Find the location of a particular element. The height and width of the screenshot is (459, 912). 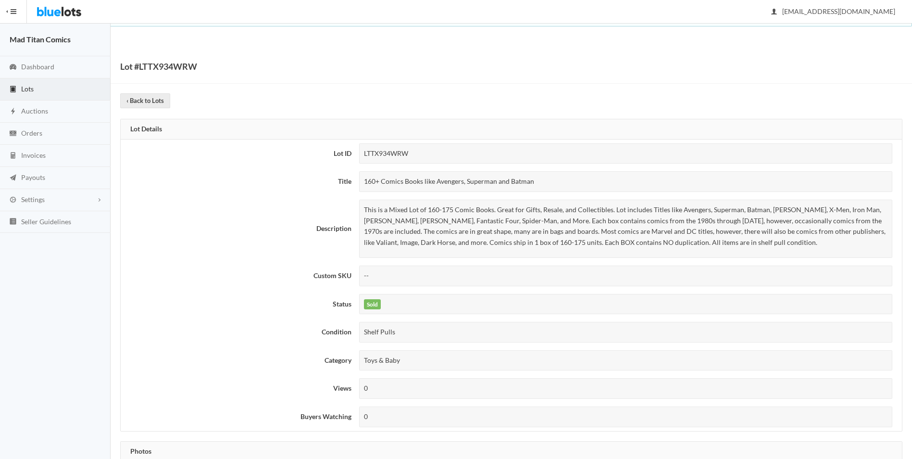

div: Lot Details is located at coordinates (511, 129).